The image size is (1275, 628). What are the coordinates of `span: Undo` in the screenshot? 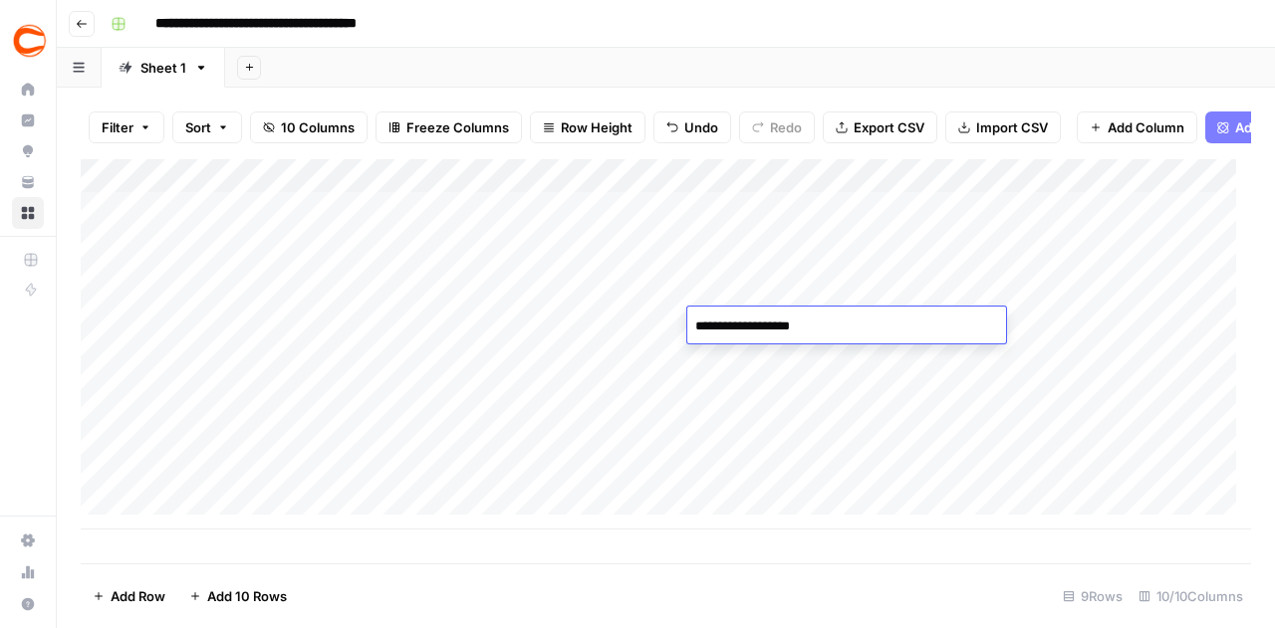 It's located at (701, 127).